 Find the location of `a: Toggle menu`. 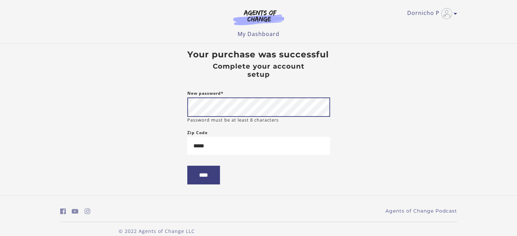

a: Toggle menu is located at coordinates (431, 14).